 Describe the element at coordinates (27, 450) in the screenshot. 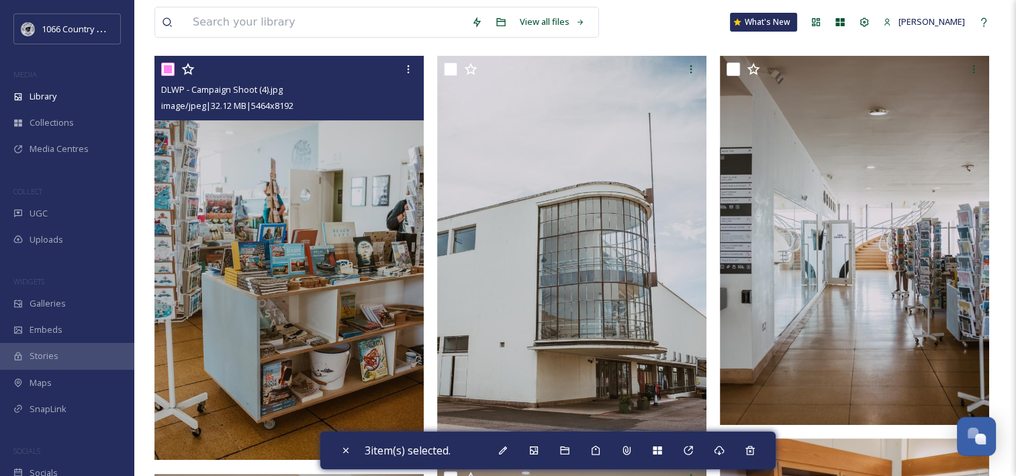

I see `span: SOCIALS` at that location.